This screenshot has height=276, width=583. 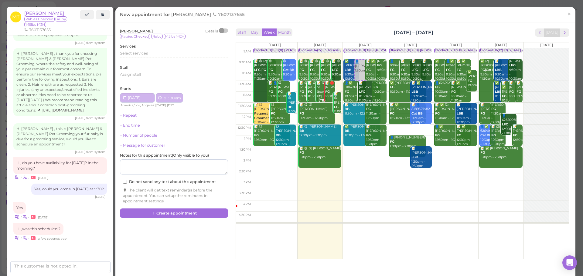 I want to click on div: 👤✅ 6264957702 12:30pm - 1:30pm, so click(x=487, y=136).